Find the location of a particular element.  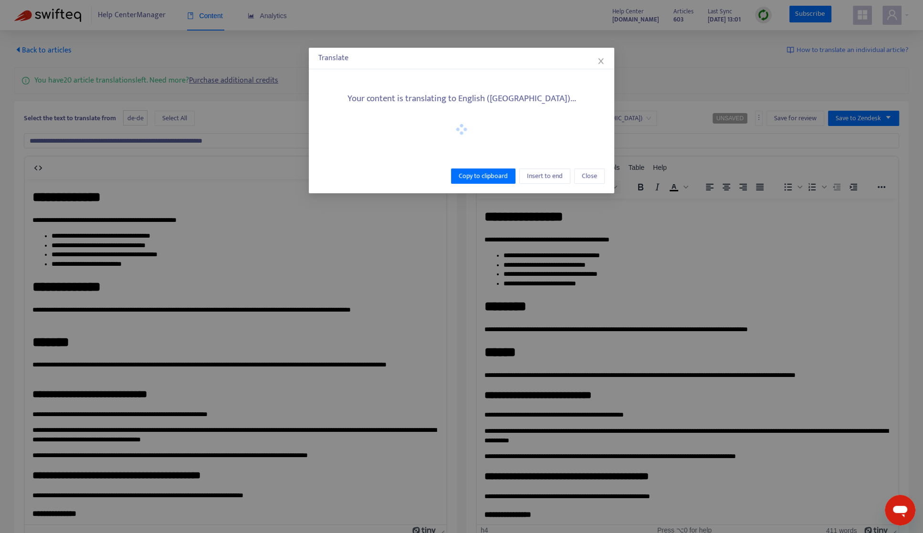

button: Insert to end is located at coordinates (544, 176).